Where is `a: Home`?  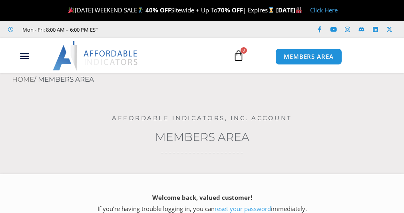 a: Home is located at coordinates (23, 79).